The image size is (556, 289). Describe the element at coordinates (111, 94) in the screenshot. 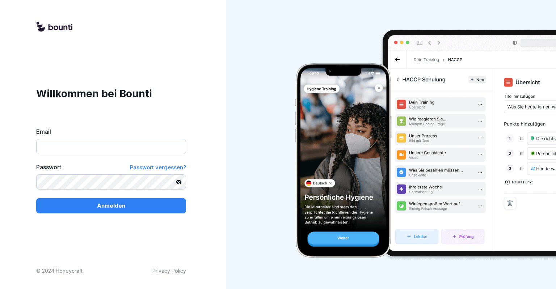

I see `h1: Willkommen bei Bounti` at that location.